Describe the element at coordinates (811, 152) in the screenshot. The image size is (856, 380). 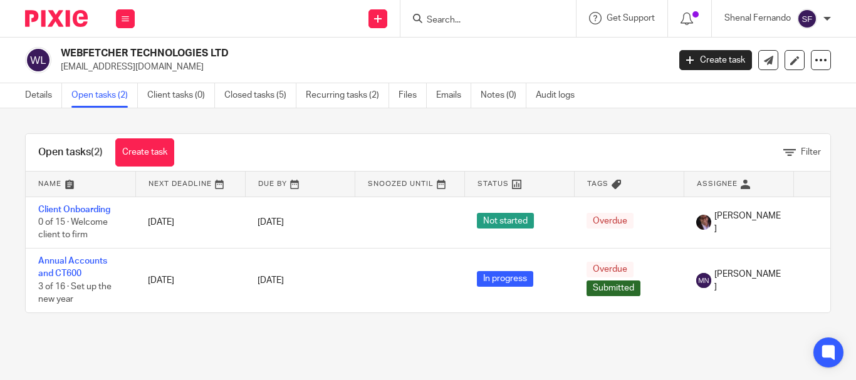
I see `span: Filter` at that location.